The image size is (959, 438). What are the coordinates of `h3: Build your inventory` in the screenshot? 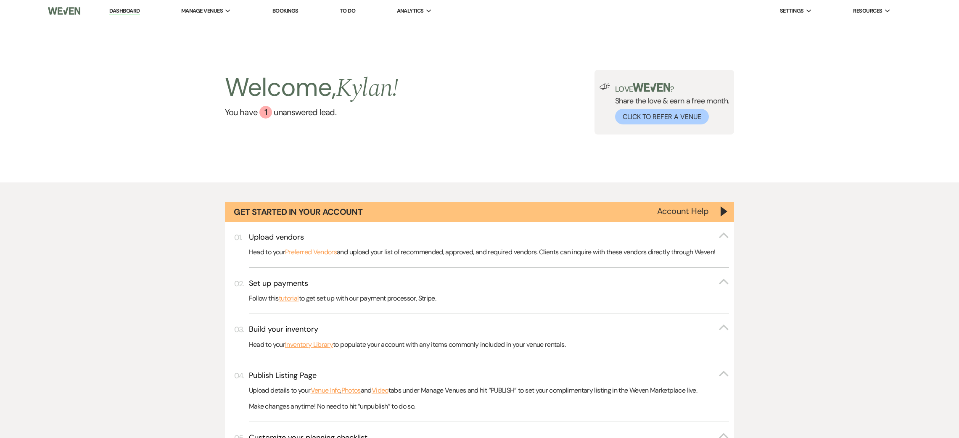 It's located at (283, 329).